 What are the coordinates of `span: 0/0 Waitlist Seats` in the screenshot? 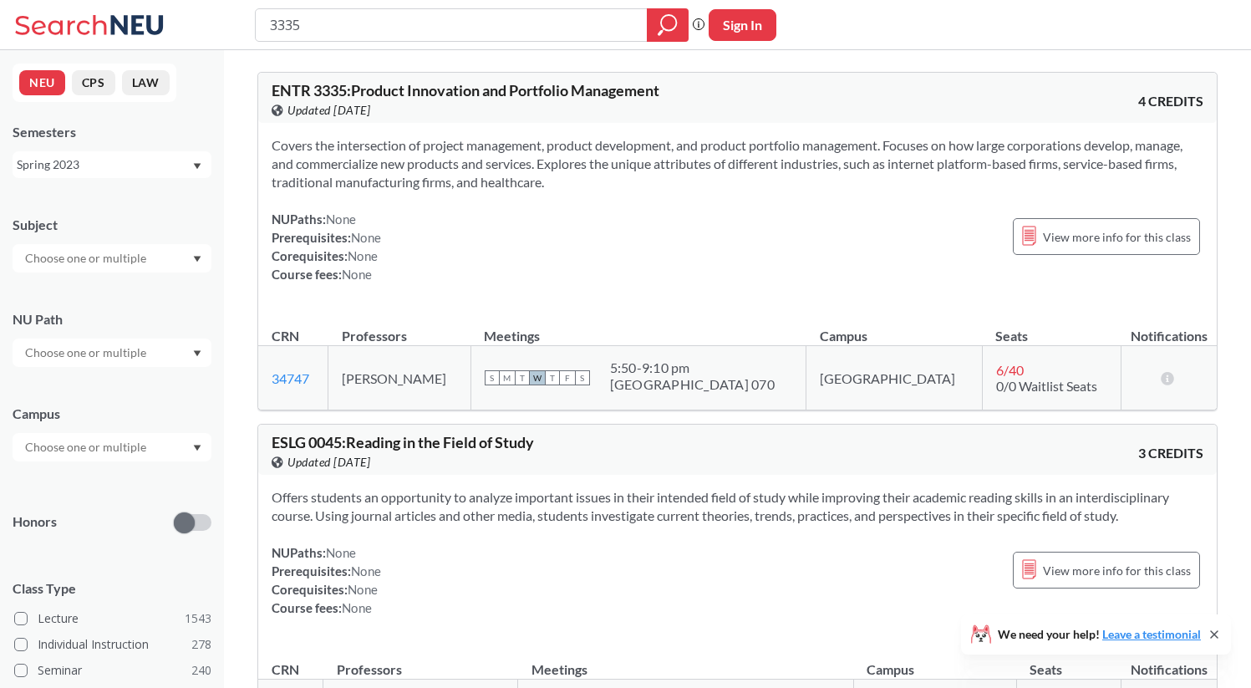 It's located at (1047, 385).